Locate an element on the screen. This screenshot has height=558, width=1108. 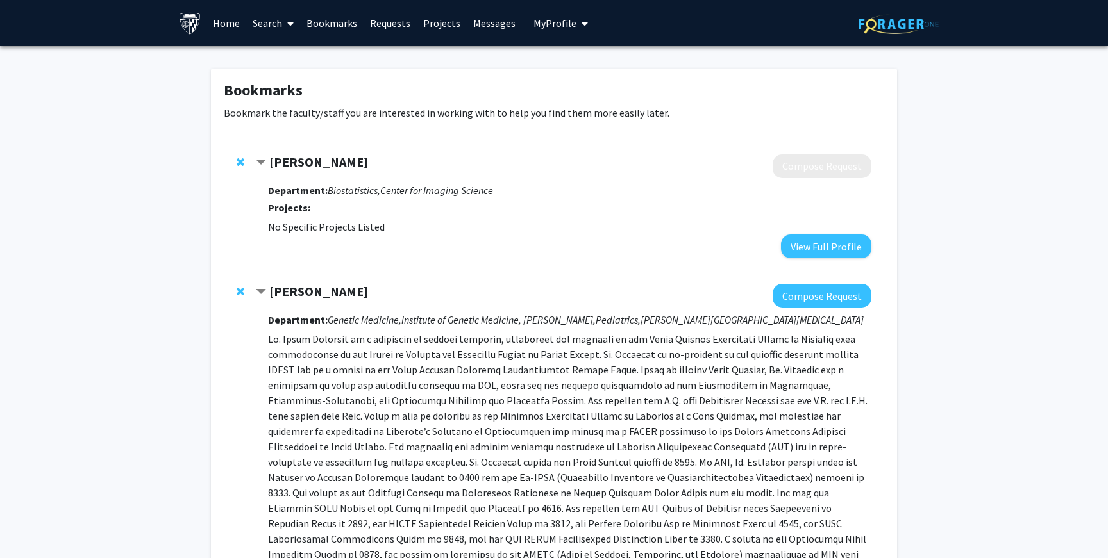
i: Biostatistics, is located at coordinates (354, 190).